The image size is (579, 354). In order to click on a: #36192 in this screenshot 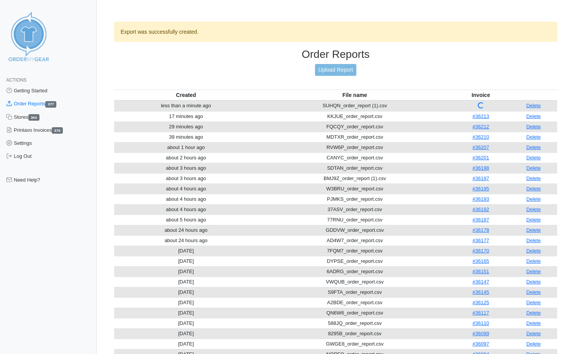, I will do `click(481, 209)`.